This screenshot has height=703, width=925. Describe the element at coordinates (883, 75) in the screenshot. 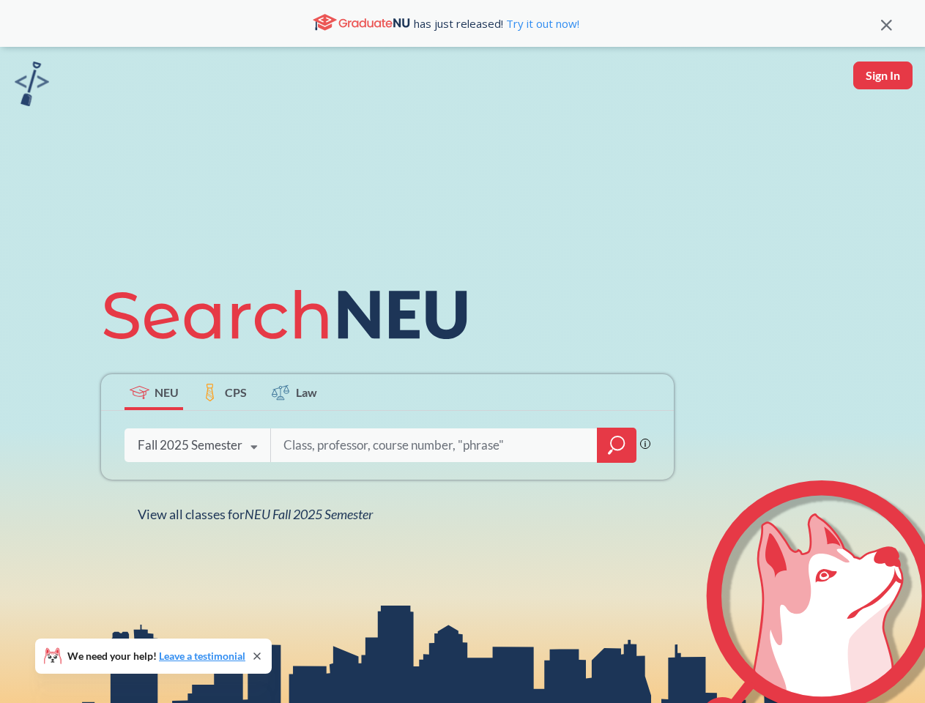

I see `button: Sign In` at that location.